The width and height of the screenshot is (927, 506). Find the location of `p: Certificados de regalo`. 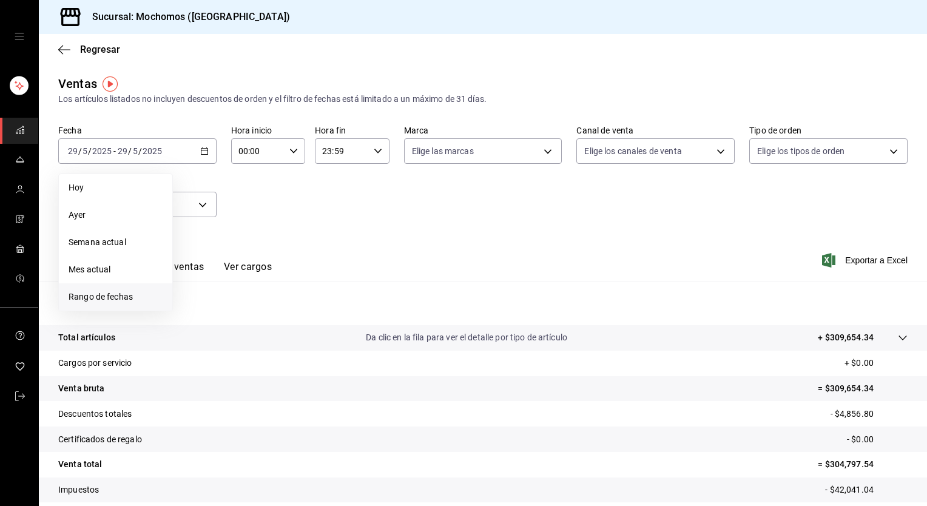

p: Certificados de regalo is located at coordinates (100, 439).